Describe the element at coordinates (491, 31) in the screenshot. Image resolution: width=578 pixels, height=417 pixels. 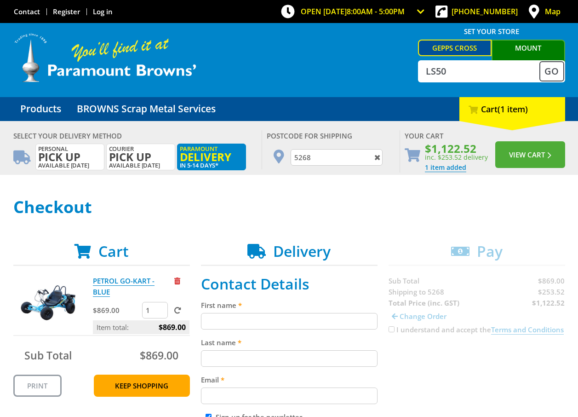
I see `span: Set your store` at that location.